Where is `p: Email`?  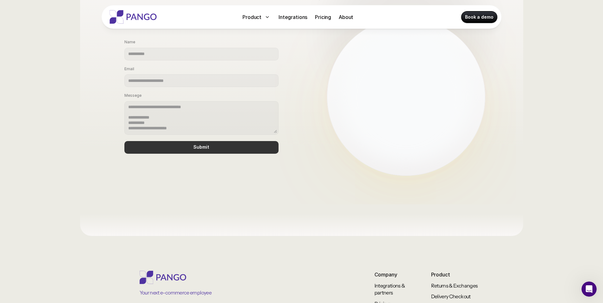 p: Email is located at coordinates (129, 69).